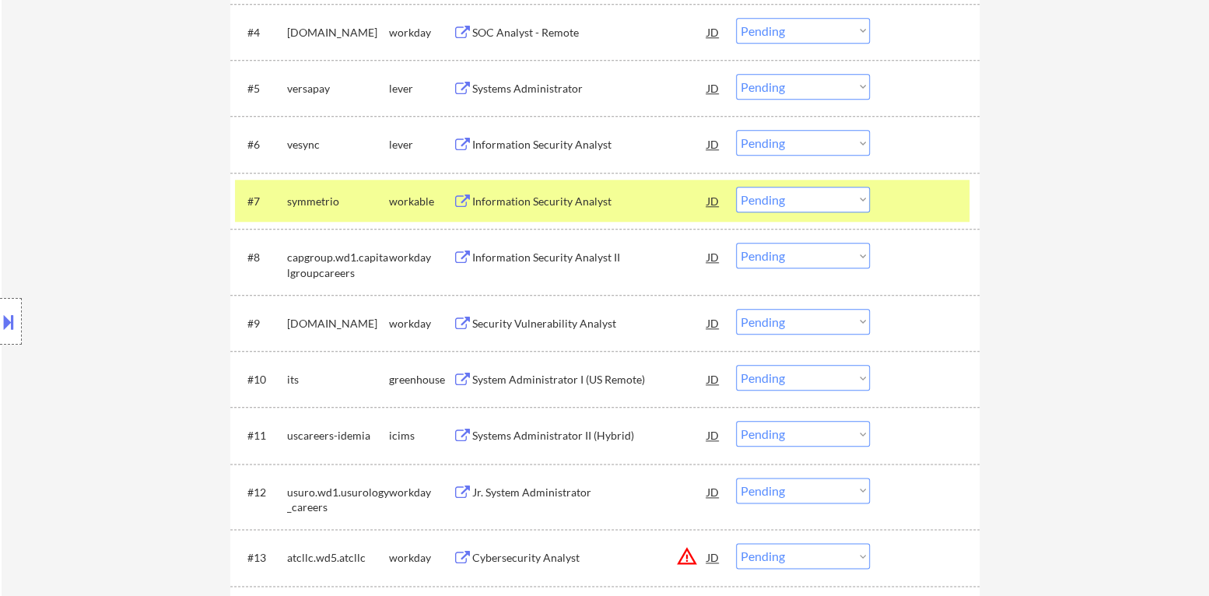 This screenshot has height=596, width=1209. What do you see at coordinates (590, 436) in the screenshot?
I see `div: Systems Administrator II (Hybrid)` at bounding box center [590, 436].